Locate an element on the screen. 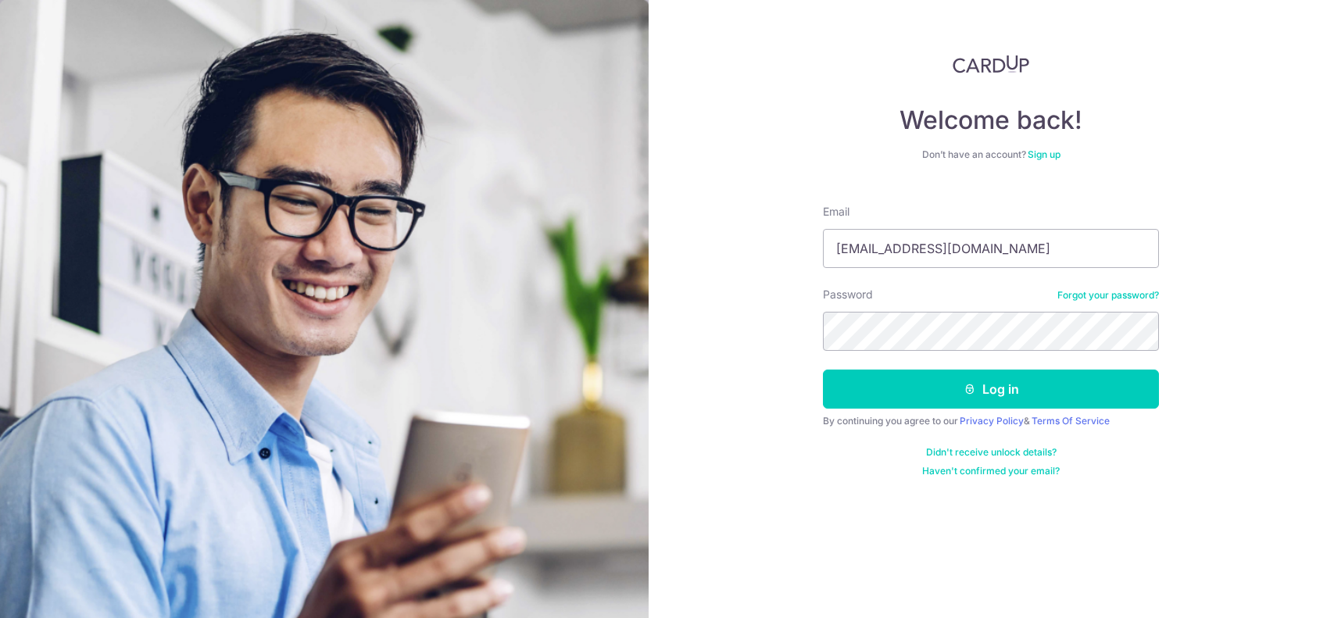 This screenshot has width=1334, height=618. a: Forgot your password? is located at coordinates (1108, 295).